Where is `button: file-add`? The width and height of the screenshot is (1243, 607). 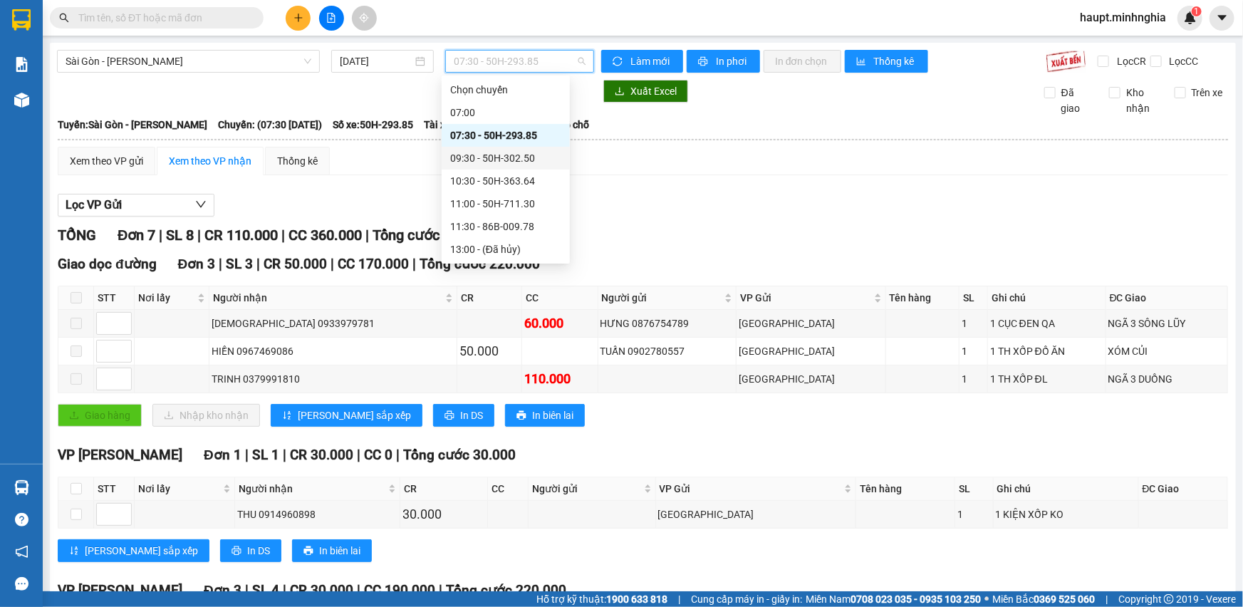
button: file-add is located at coordinates (331, 18).